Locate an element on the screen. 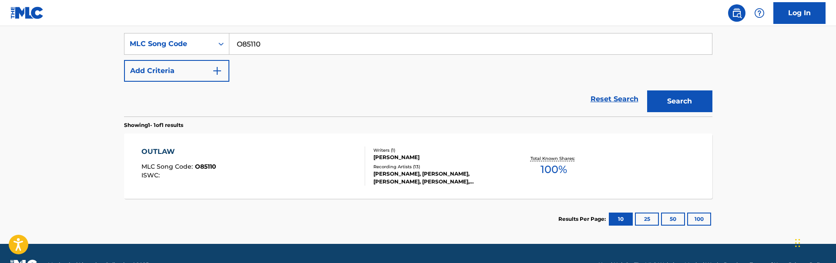 This screenshot has height=263, width=836. div: OUTLAW is located at coordinates (179, 152).